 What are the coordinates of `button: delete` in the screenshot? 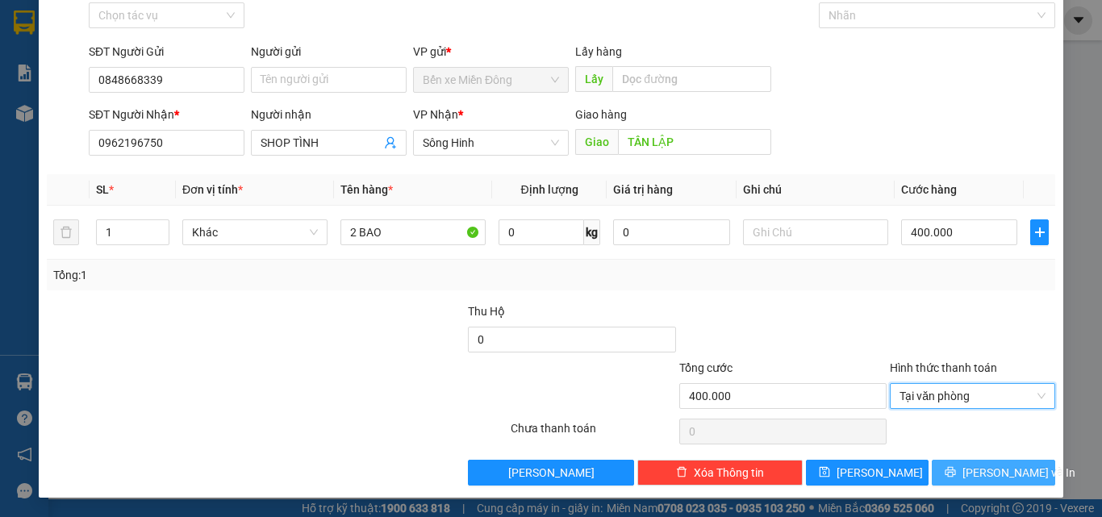 It's located at (66, 232).